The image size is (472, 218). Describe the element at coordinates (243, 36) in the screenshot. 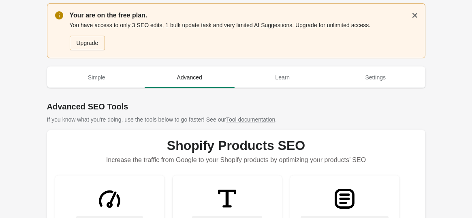

I see `div: You have access to only 3 SEO edits, 1 bulk update task and very limited AI Suggestions. Upgrade ...` at that location.